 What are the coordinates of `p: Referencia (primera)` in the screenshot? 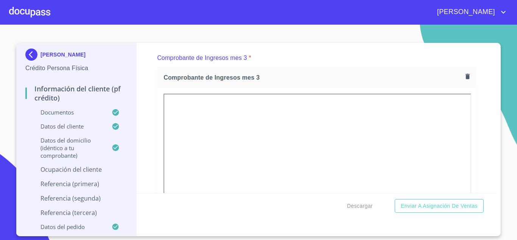 It's located at (76, 184).